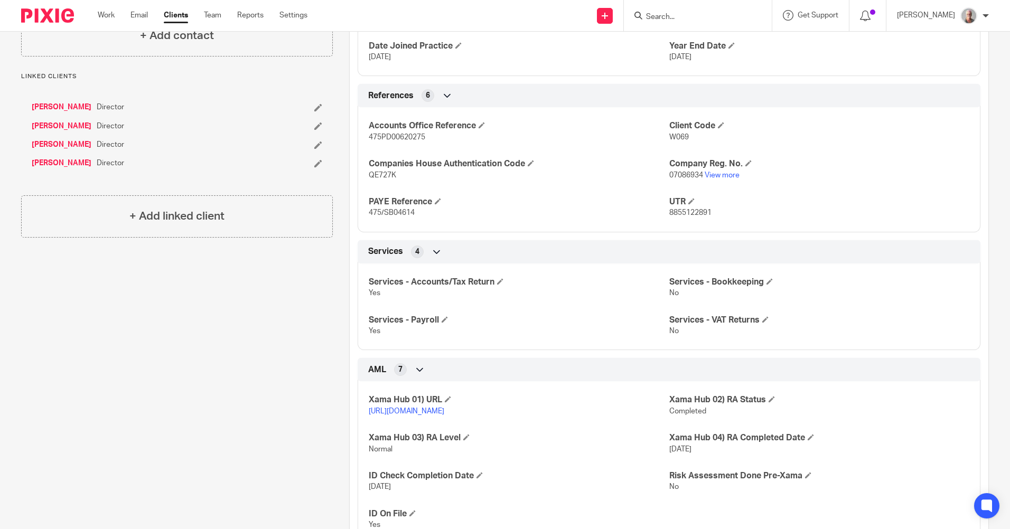  I want to click on img: KR%20update.jpg, so click(968, 16).